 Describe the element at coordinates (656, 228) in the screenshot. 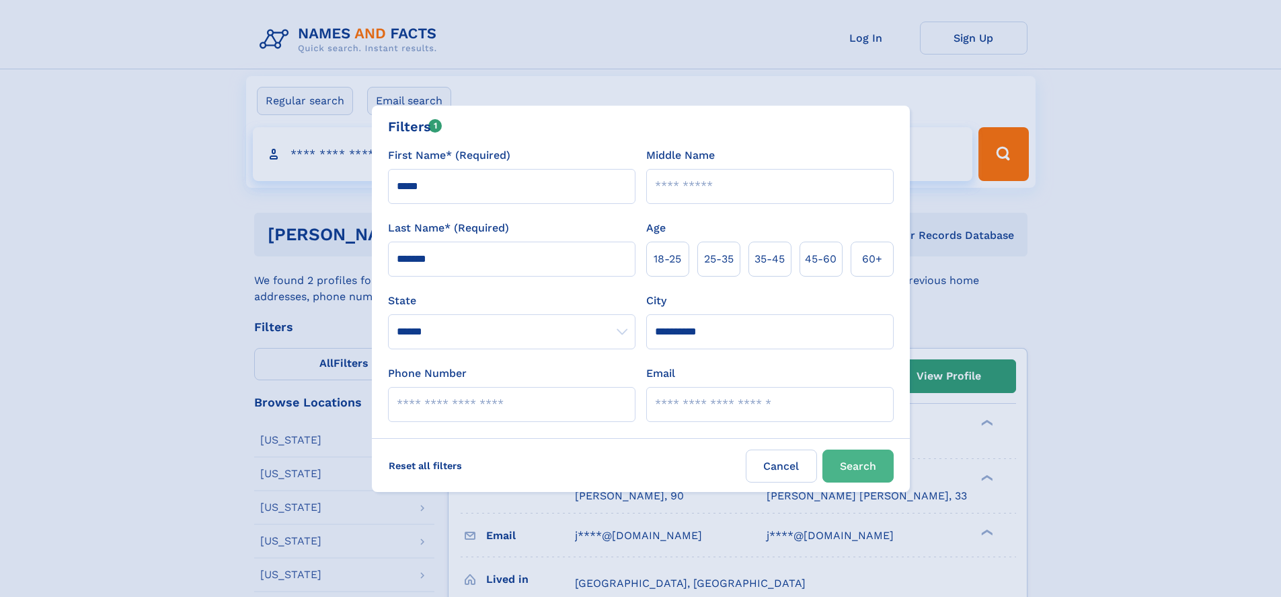

I see `label: Age` at that location.